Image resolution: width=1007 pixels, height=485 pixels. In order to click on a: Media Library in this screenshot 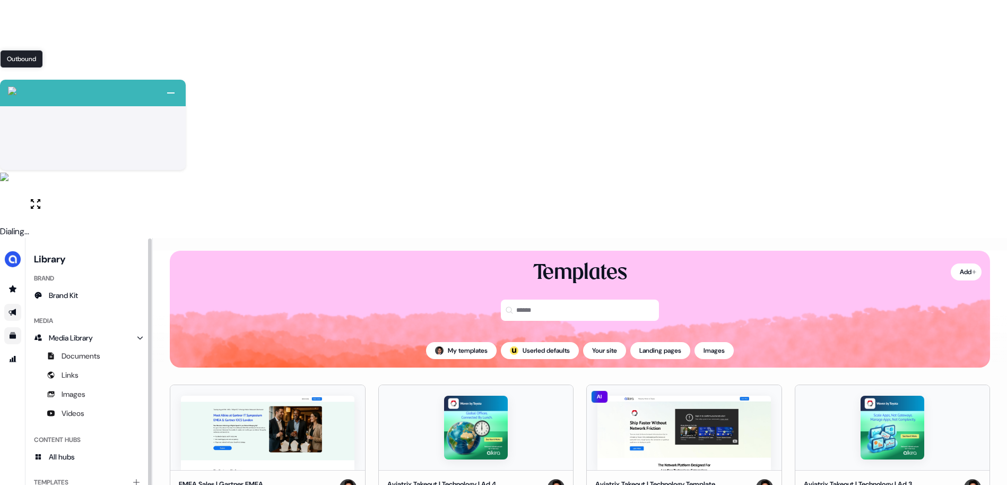, I will do `click(89, 338)`.